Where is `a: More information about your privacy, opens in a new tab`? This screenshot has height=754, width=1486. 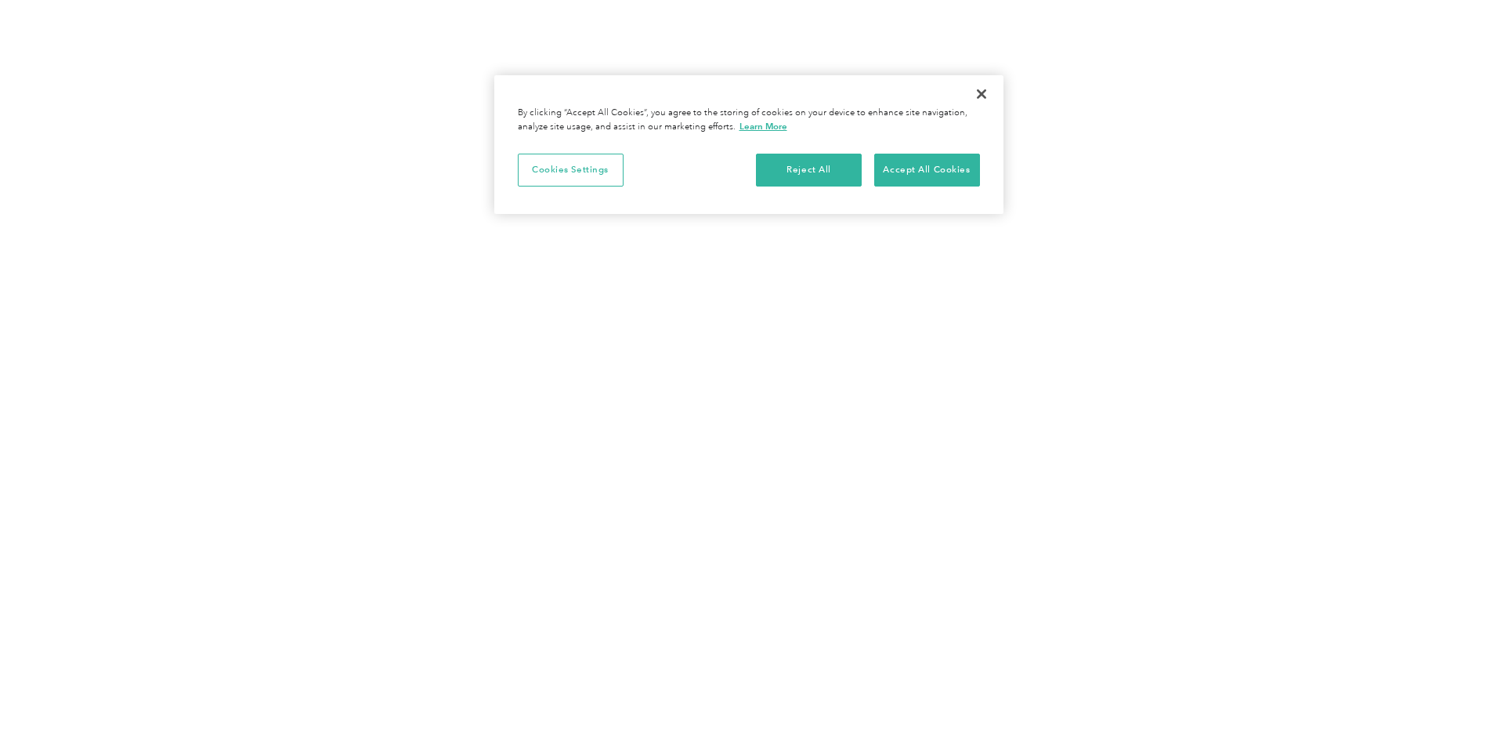
a: More information about your privacy, opens in a new tab is located at coordinates (763, 126).